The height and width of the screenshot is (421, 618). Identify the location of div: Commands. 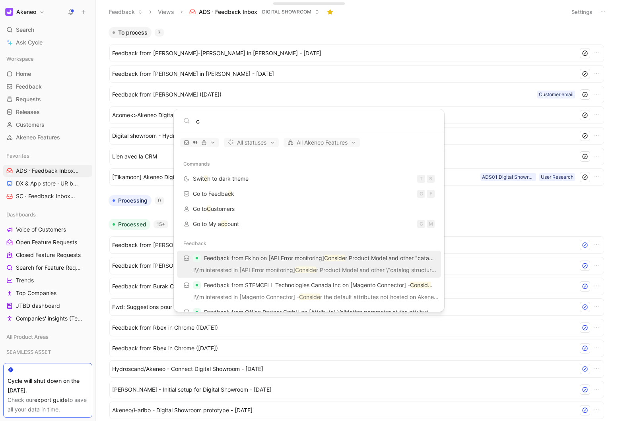
(309, 164).